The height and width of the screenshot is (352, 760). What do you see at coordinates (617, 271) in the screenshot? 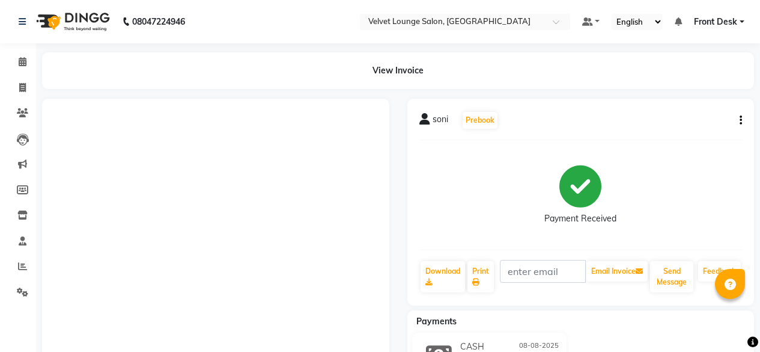
I see `button: Email Invoice` at bounding box center [617, 271].